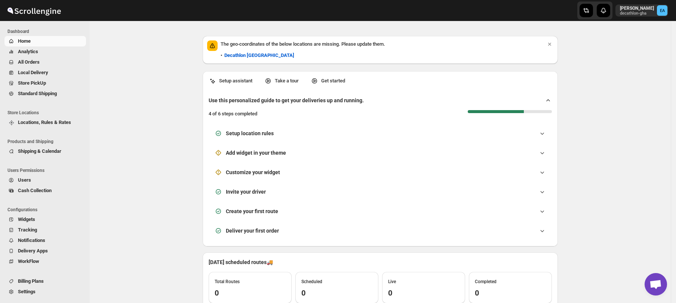  Describe the element at coordinates (45, 122) in the screenshot. I see `button: Locations, Rules & Rates` at that location.